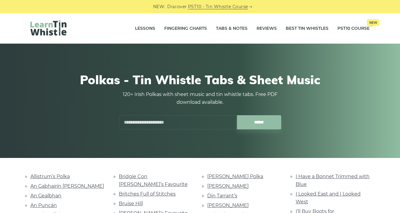 The height and width of the screenshot is (213, 400). What do you see at coordinates (328, 198) in the screenshot?
I see `a: I Looked East and I Looked West` at bounding box center [328, 198].